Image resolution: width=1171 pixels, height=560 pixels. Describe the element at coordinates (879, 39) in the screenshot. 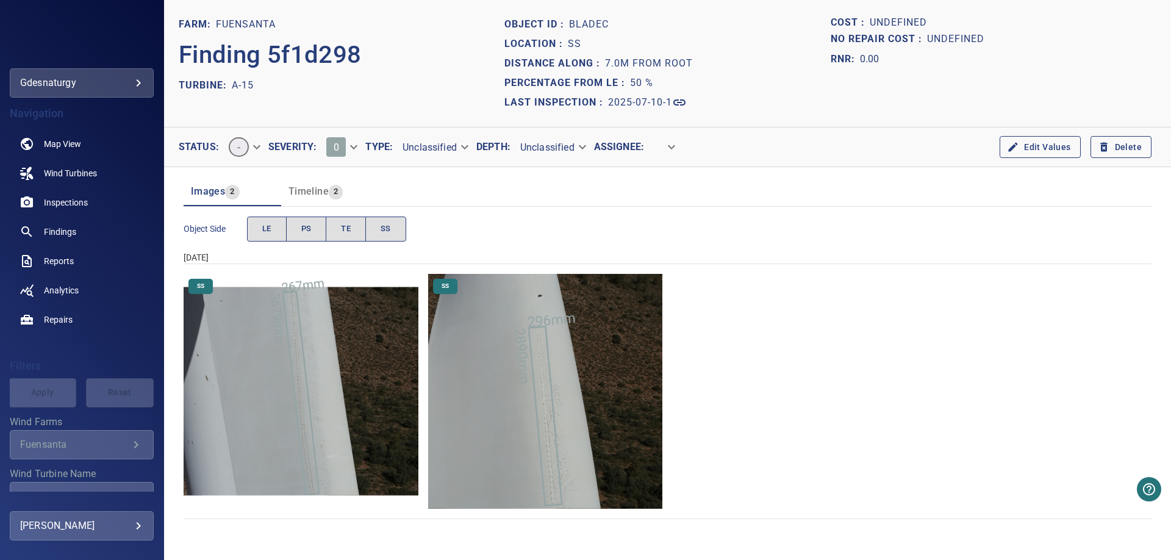

I see `span: Projected additional costs incurred by waiting 1 year to repair. This is a function of possible i...` at that location.